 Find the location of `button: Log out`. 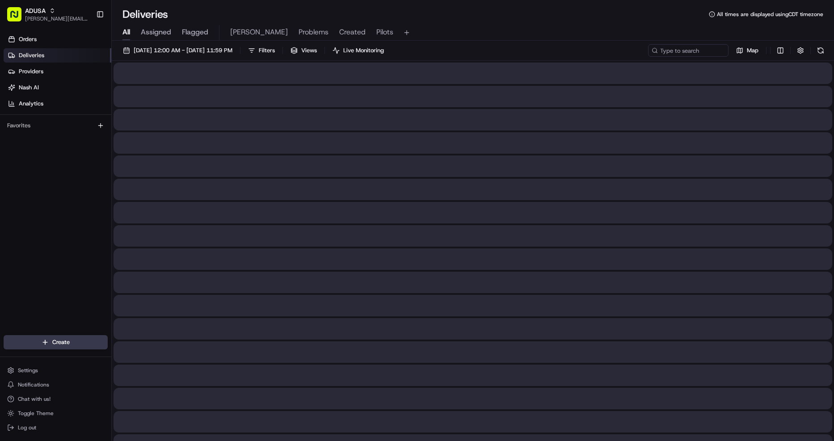

button: Log out is located at coordinates (55, 428).